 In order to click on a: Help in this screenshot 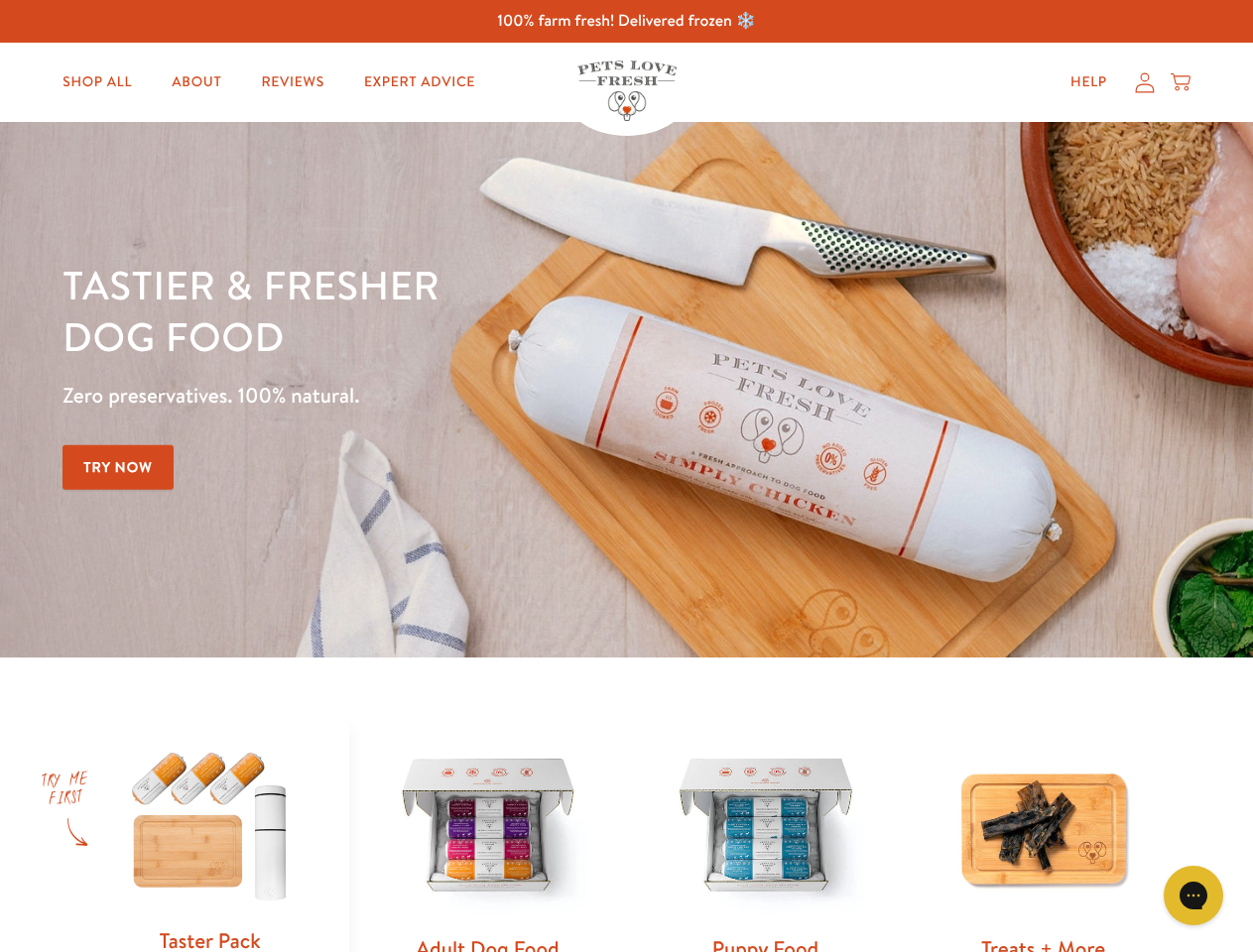, I will do `click(1088, 82)`.